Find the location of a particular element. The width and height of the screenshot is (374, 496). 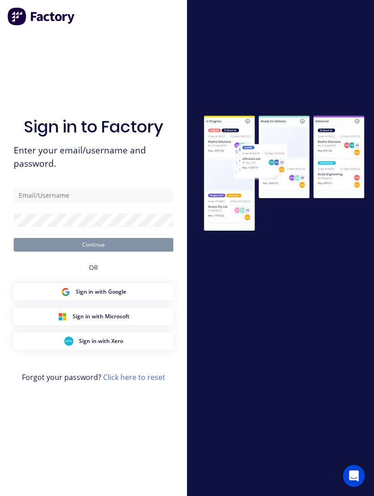

img: Microsoft Sign in is located at coordinates (63, 316).